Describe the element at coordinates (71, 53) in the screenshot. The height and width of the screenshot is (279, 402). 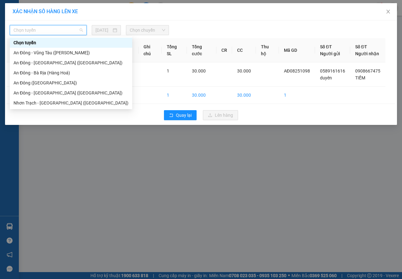
I see `div: An Đông - Vũng Tàu (Hàng Hoá)` at that location.